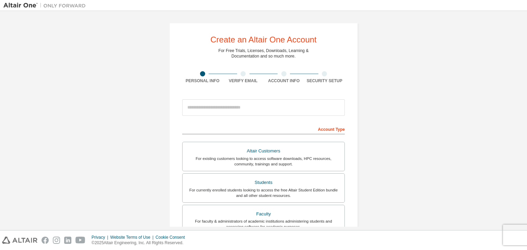 The width and height of the screenshot is (527, 250). I want to click on div: Cookie Consent, so click(172, 238).